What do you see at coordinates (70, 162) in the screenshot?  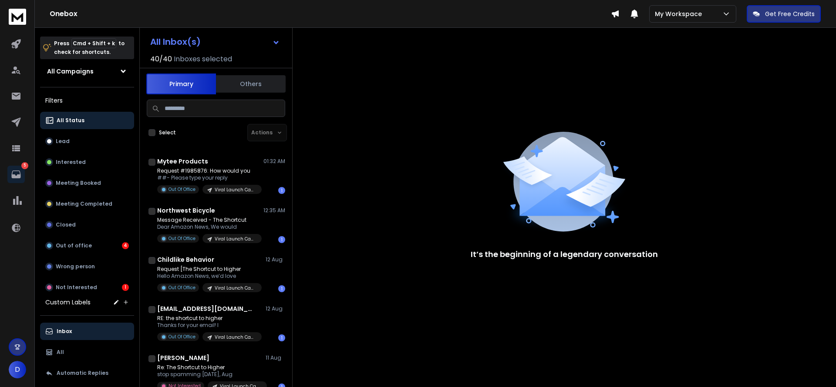 I see `p: Interested` at bounding box center [70, 162].